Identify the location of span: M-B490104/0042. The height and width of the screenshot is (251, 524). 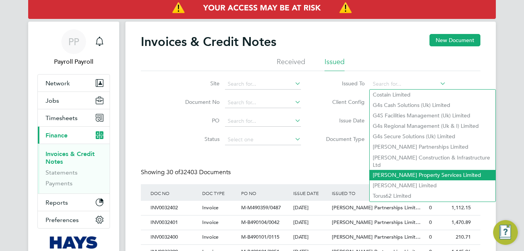
(260, 222).